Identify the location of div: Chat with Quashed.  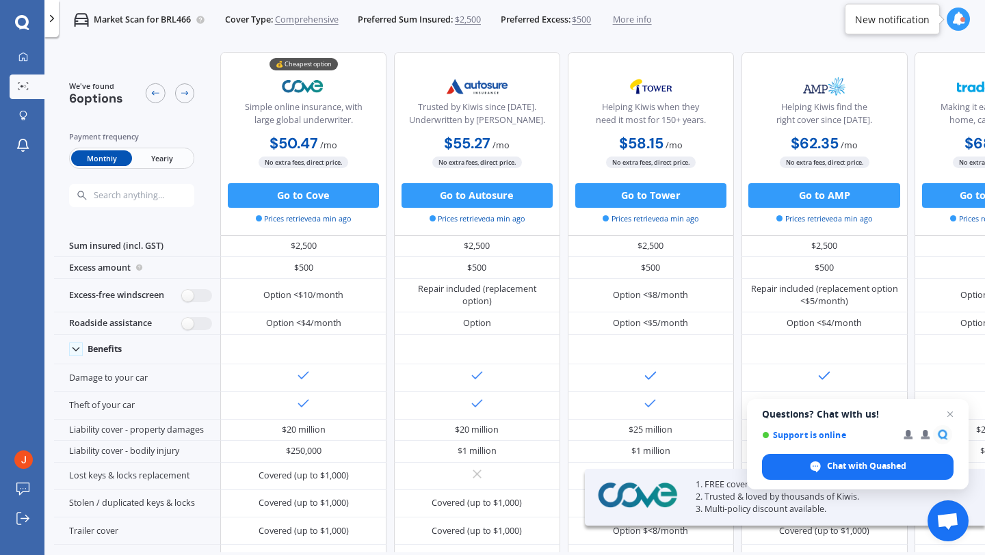
(857, 467).